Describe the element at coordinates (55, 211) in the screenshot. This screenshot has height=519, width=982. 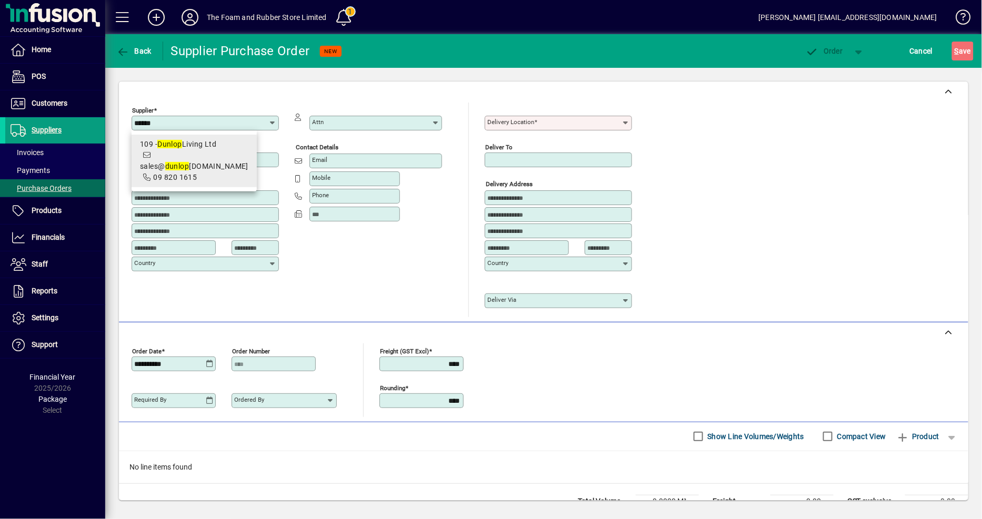
I see `a: Products` at that location.